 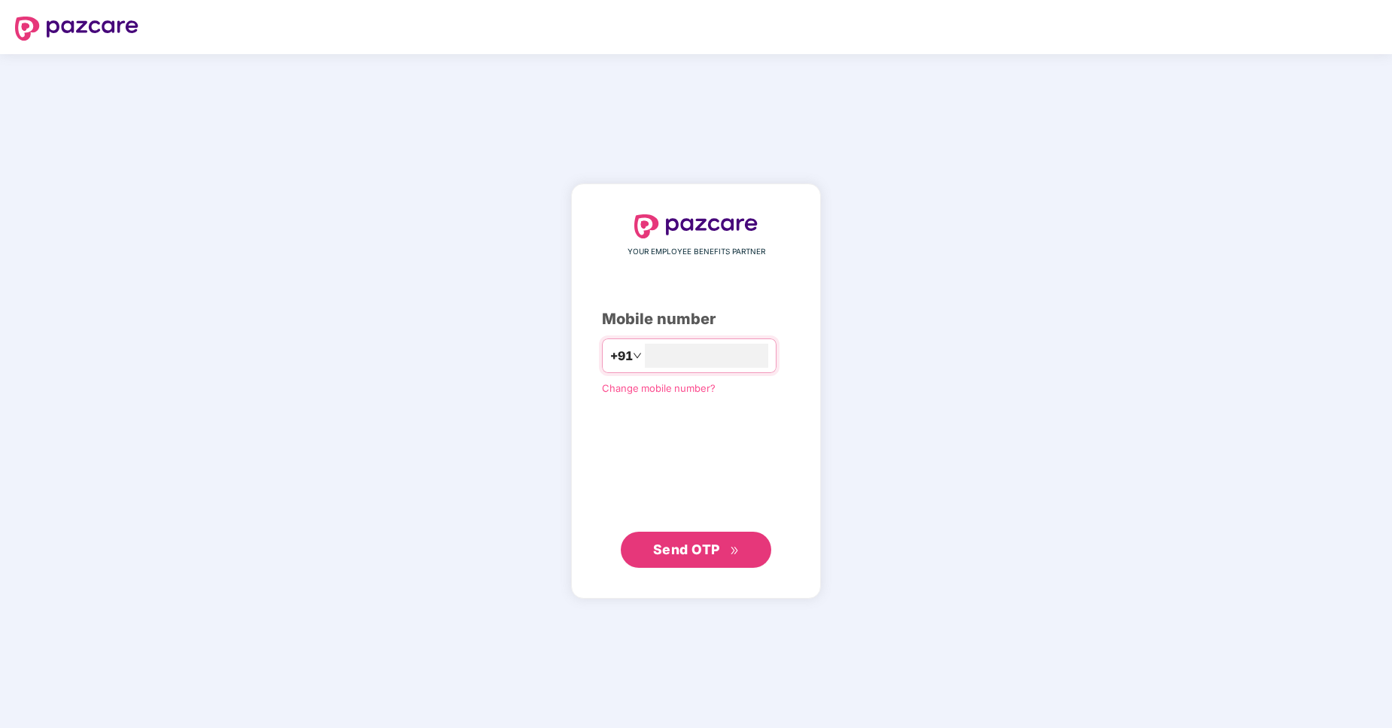 I want to click on span: YOUR EMPLOYEE BENEFITS PARTNER, so click(x=696, y=252).